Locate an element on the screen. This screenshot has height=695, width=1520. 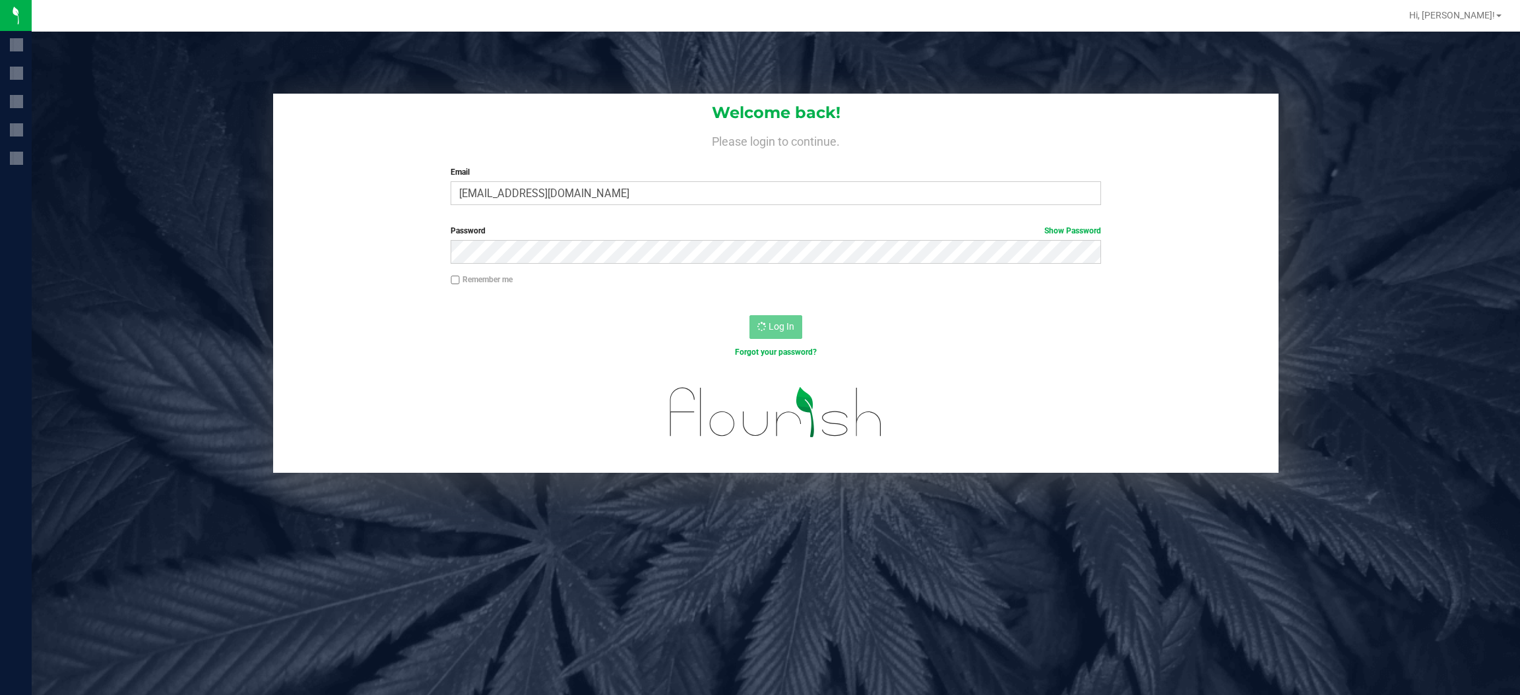
span: Password is located at coordinates (468, 231).